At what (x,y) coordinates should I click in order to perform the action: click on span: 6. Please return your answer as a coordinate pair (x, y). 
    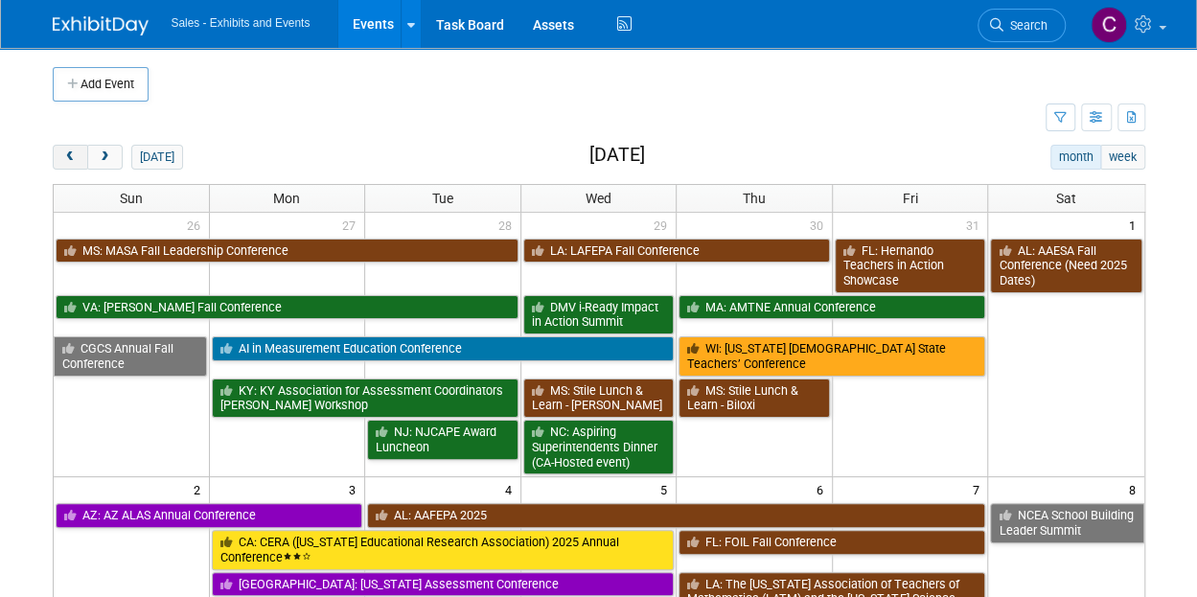
    Looking at the image, I should click on (823, 489).